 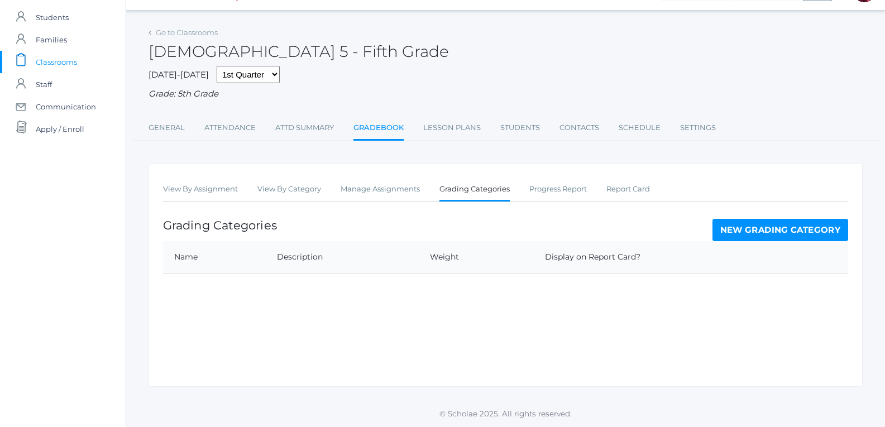 I want to click on span: Communication, so click(x=66, y=107).